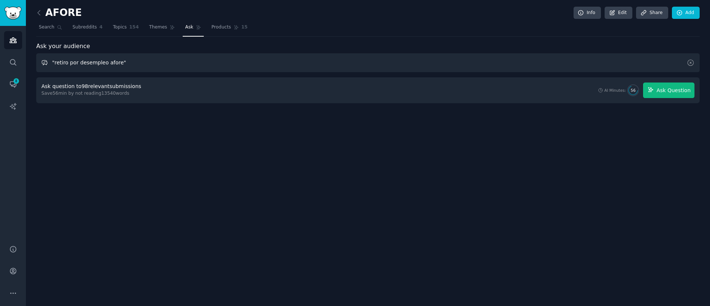 This screenshot has width=710, height=306. What do you see at coordinates (92, 94) in the screenshot?
I see `div: Save 56 min by not reading 13540 words` at bounding box center [92, 94].